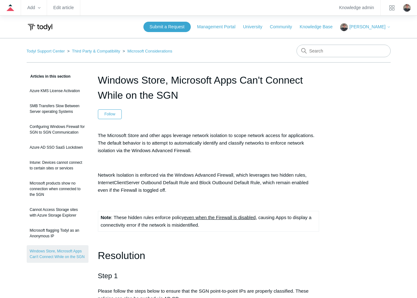 This screenshot has height=298, width=417. What do you see at coordinates (40, 27) in the screenshot?
I see `img: Todyl Support Center Help Center home page` at bounding box center [40, 27].